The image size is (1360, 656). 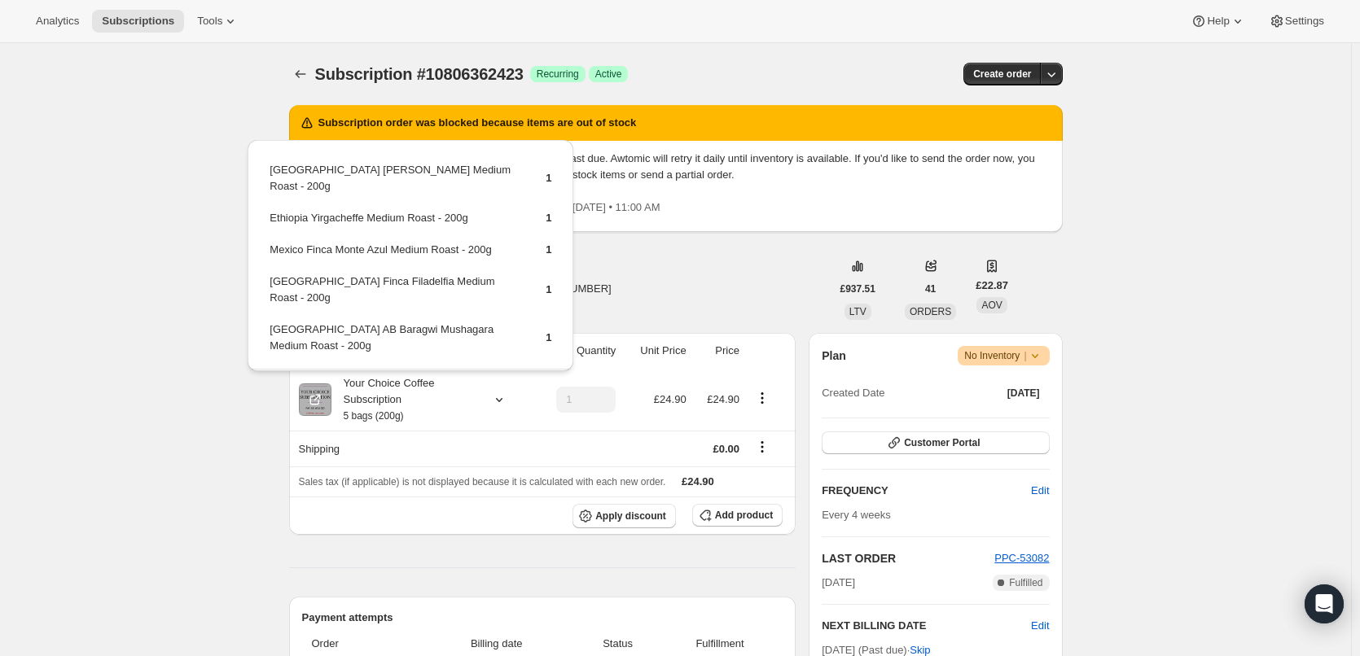 I want to click on span: £937.51, so click(x=858, y=289).